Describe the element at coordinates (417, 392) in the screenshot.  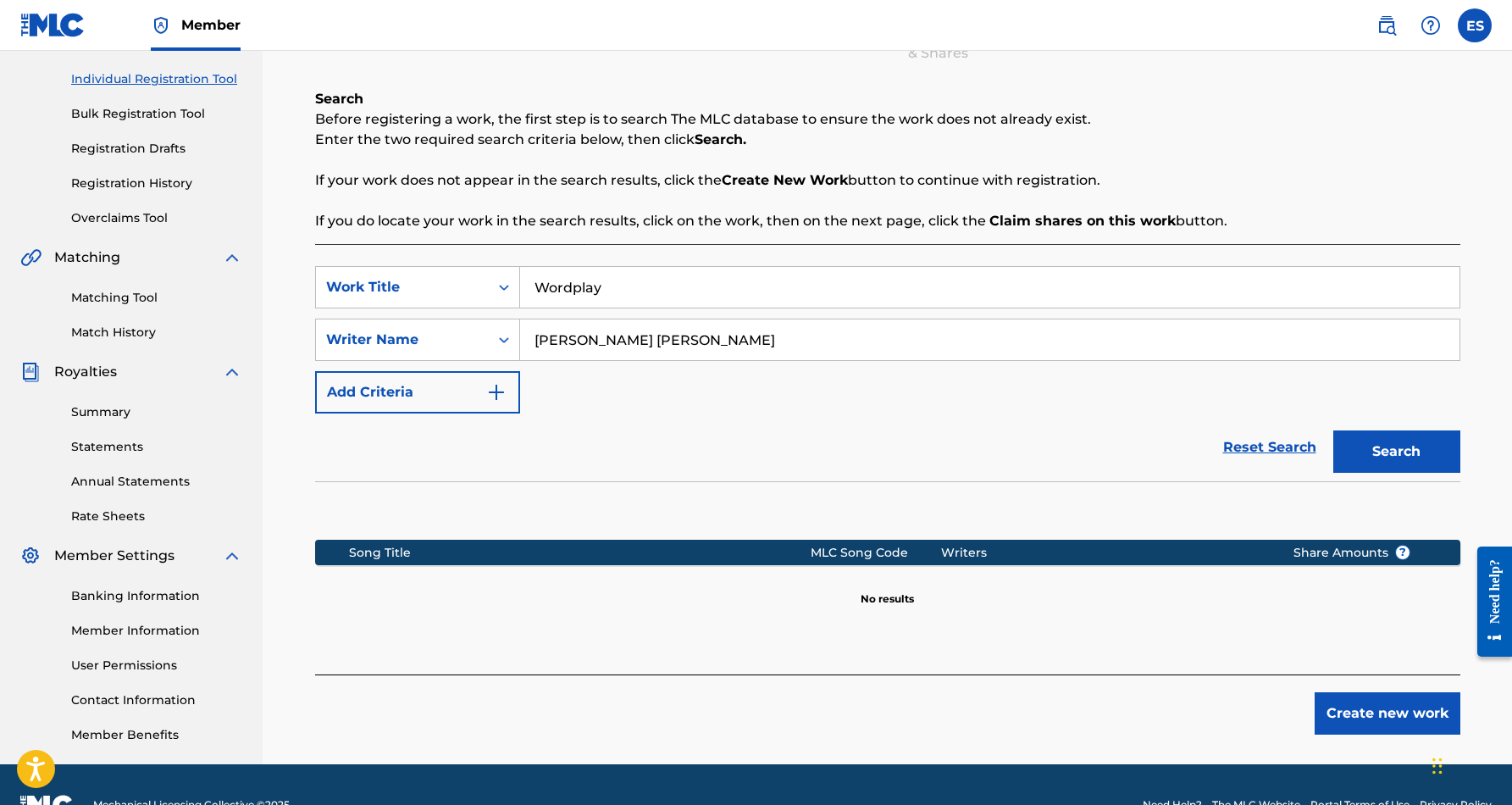
I see `button: Add Criteria` at that location.